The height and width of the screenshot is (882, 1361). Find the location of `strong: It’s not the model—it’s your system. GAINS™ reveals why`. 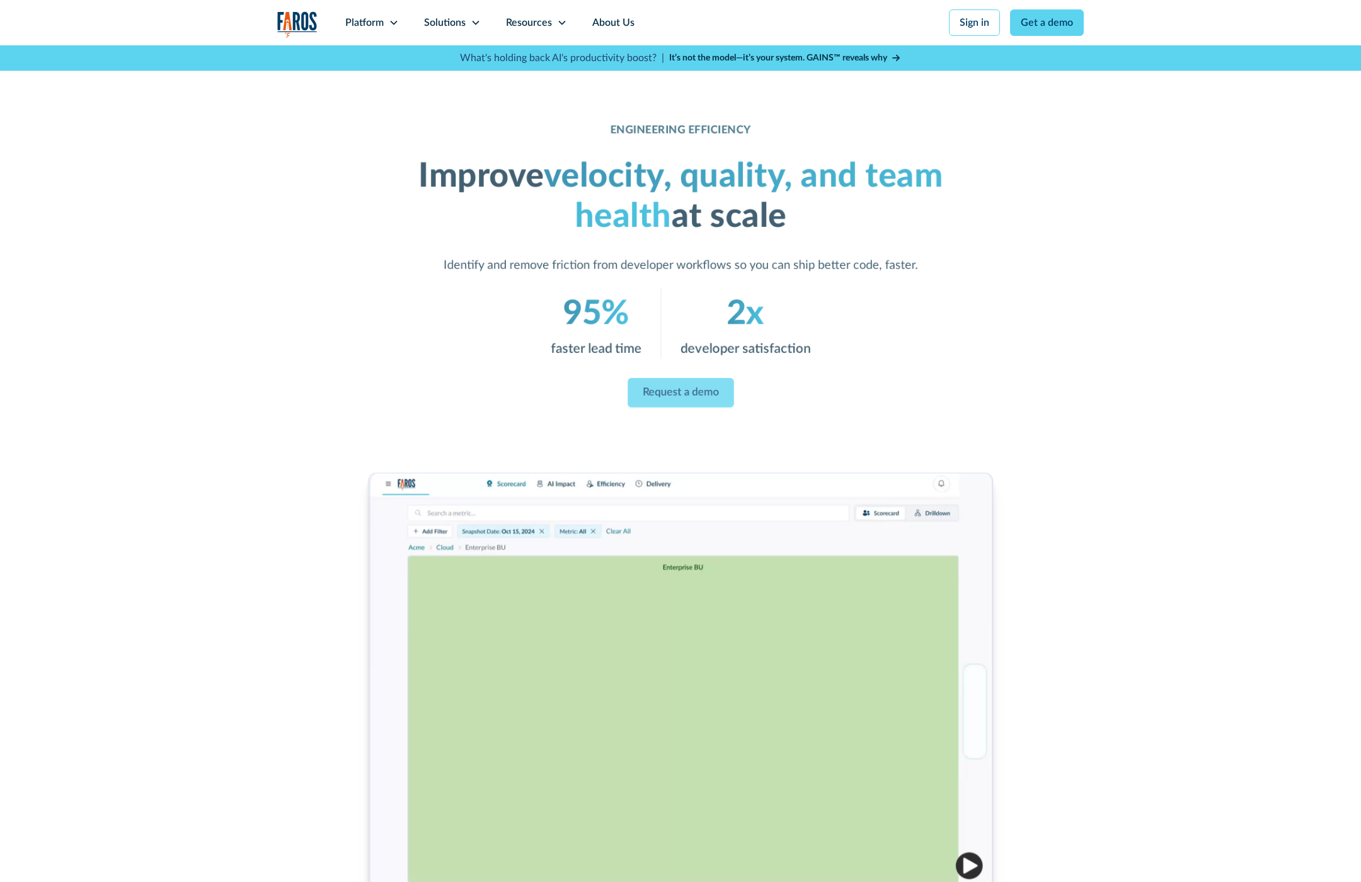

strong: It’s not the model—it’s your system. GAINS™ reveals why is located at coordinates (778, 58).